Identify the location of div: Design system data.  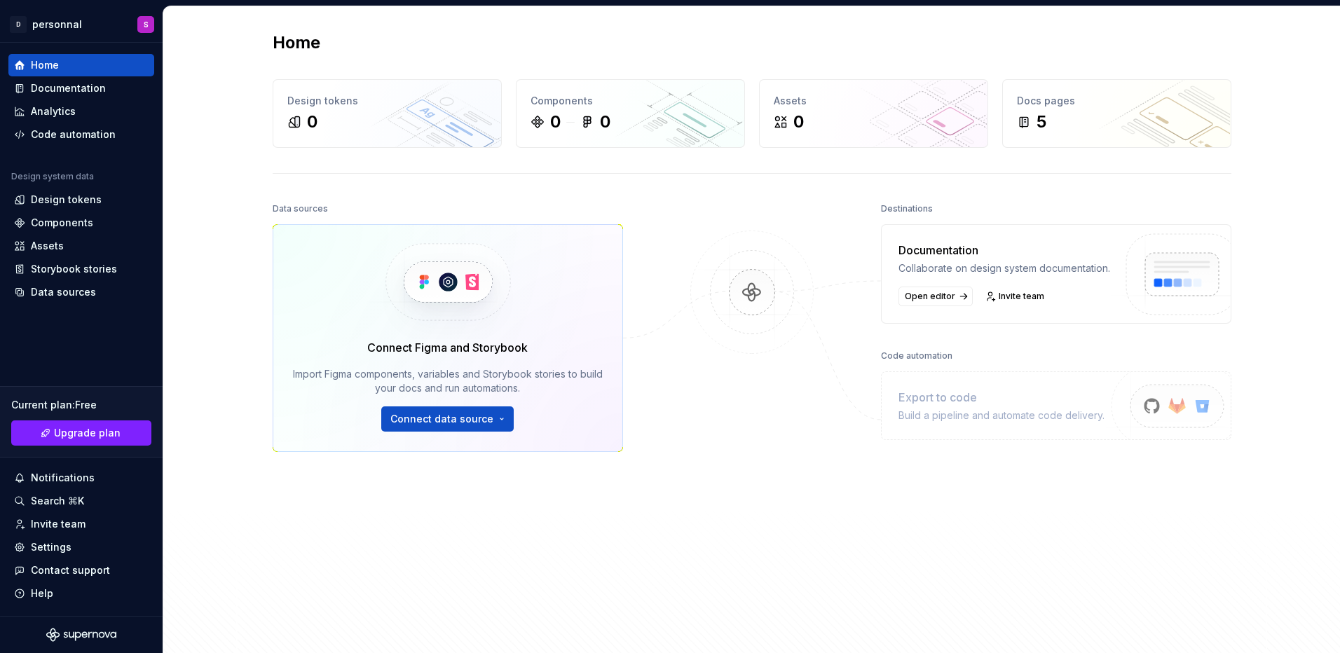
(53, 177).